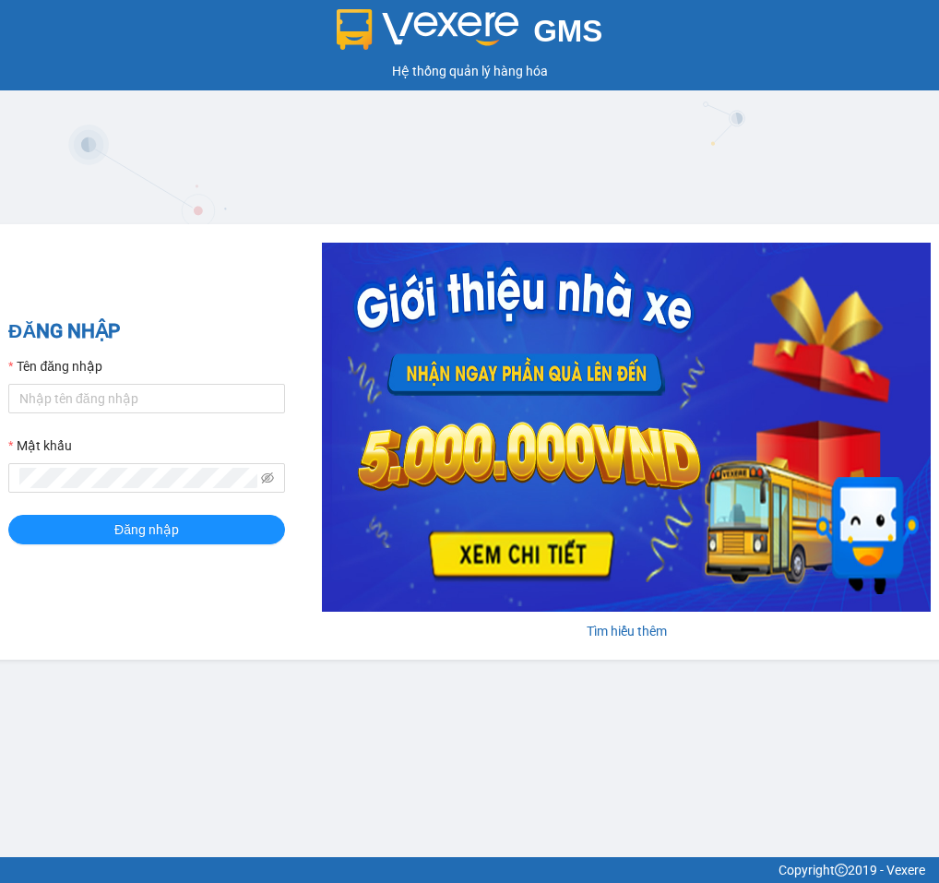 The height and width of the screenshot is (883, 939). What do you see at coordinates (147, 399) in the screenshot?
I see `input: Tên đăng nhập` at bounding box center [147, 399].